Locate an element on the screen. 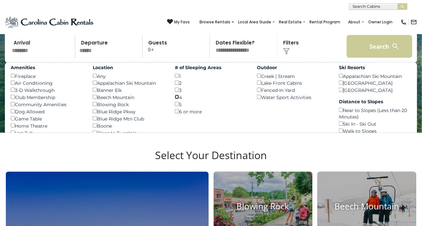  div: Water Sport Activities is located at coordinates (293, 97).